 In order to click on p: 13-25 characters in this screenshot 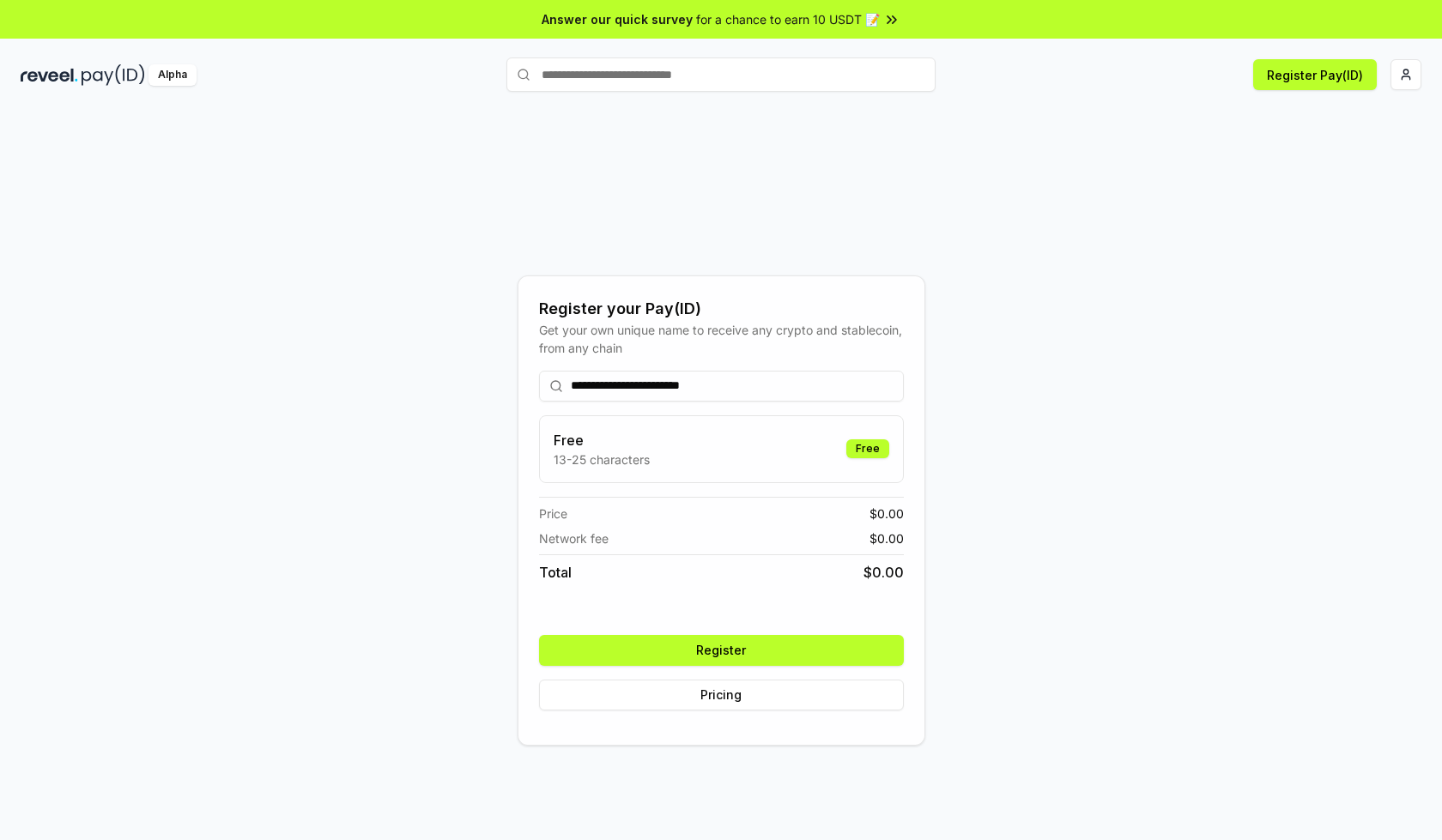, I will do `click(602, 459)`.